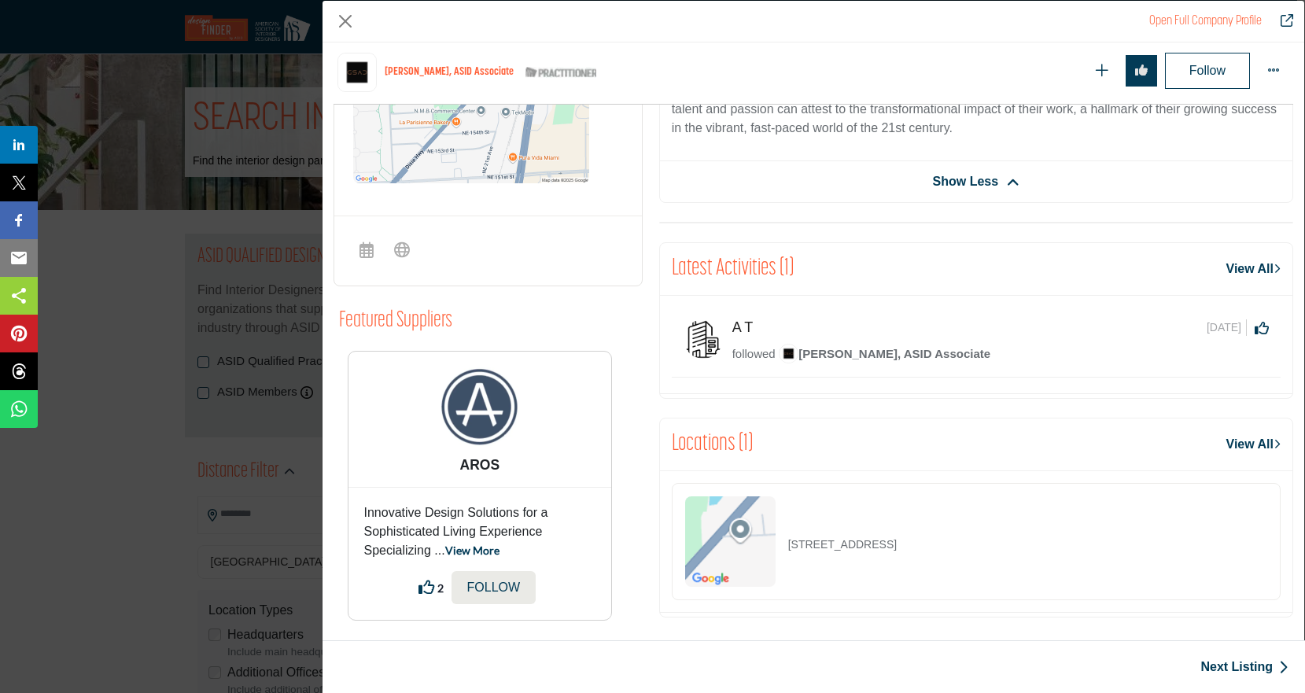 This screenshot has height=693, width=1305. Describe the element at coordinates (472, 550) in the screenshot. I see `a: View More` at that location.